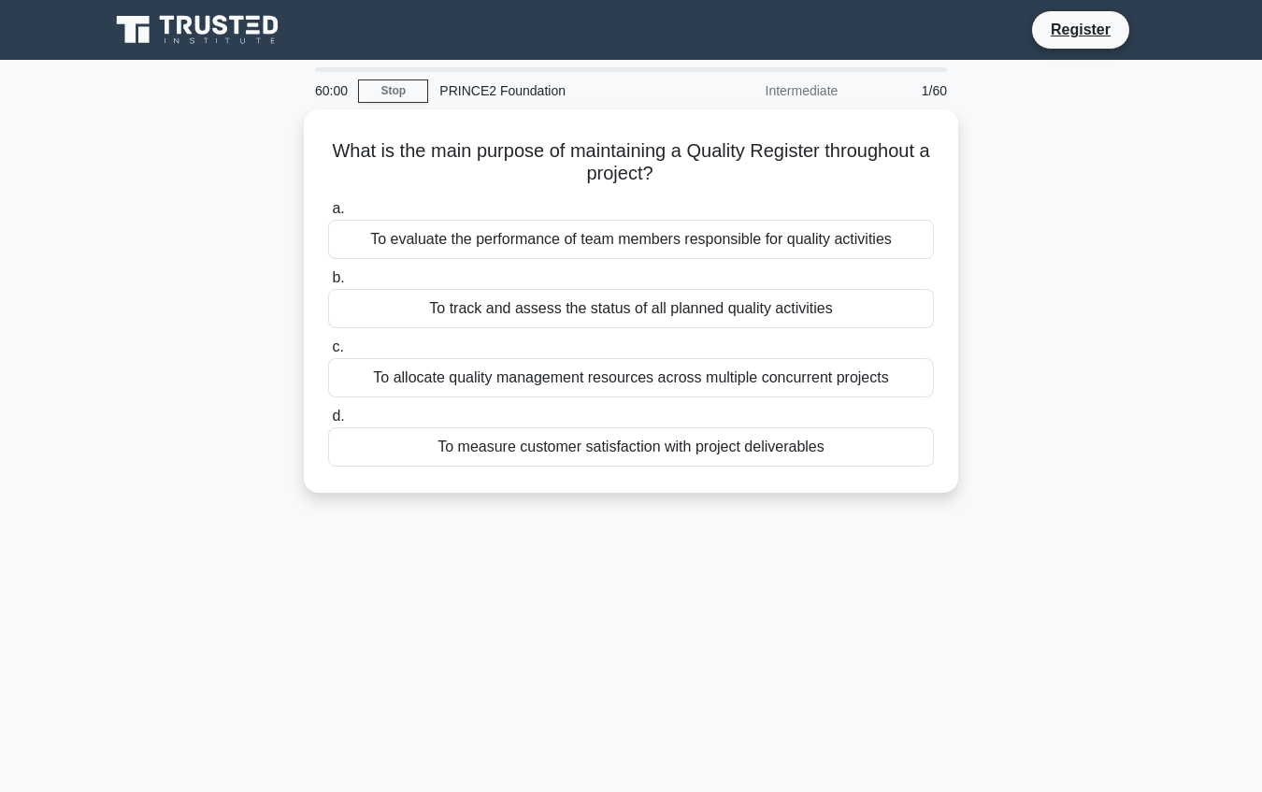  I want to click on a: Stop, so click(393, 91).